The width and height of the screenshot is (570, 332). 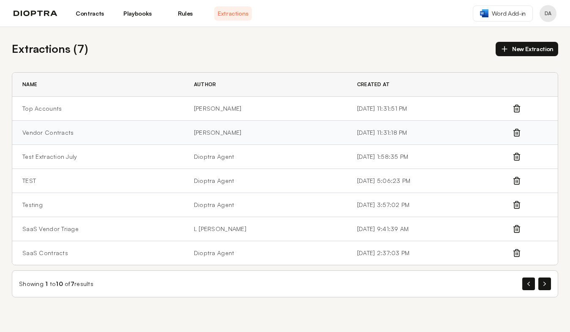 I want to click on td: Top Accounts, so click(x=98, y=109).